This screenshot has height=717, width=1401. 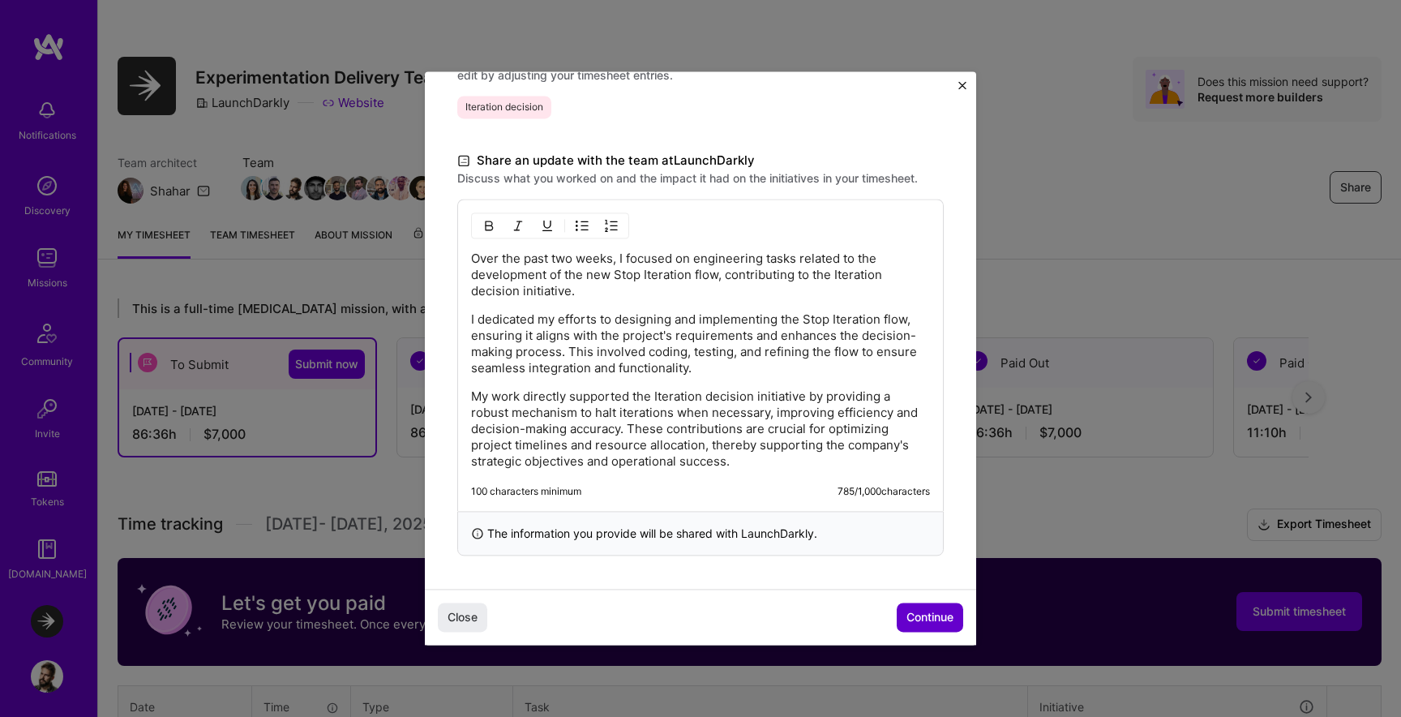 I want to click on div: 785 / 1,000 characters, so click(x=884, y=491).